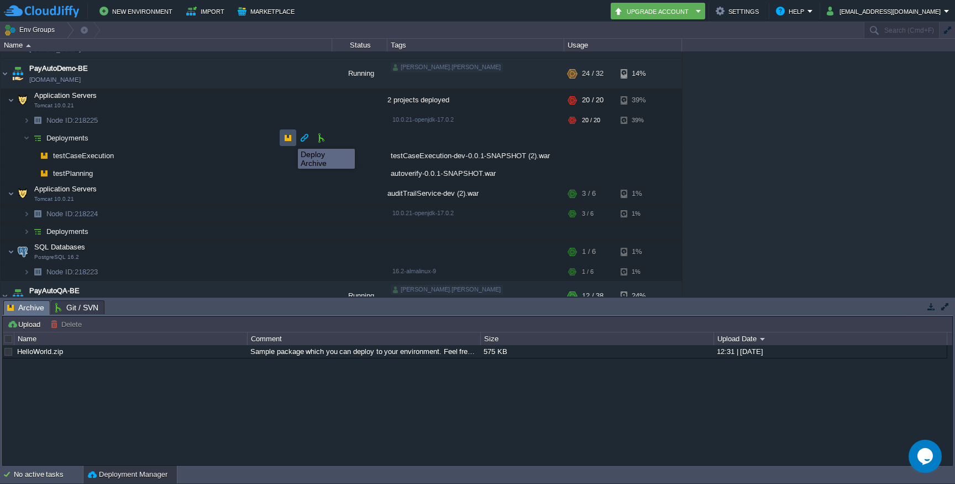  What do you see at coordinates (791, 11) in the screenshot?
I see `button: Help` at bounding box center [791, 11].